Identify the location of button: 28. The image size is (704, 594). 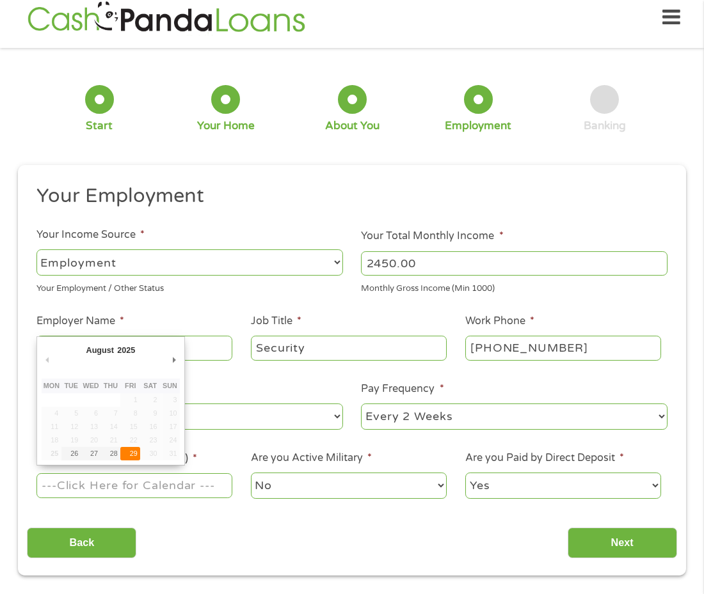
(111, 454).